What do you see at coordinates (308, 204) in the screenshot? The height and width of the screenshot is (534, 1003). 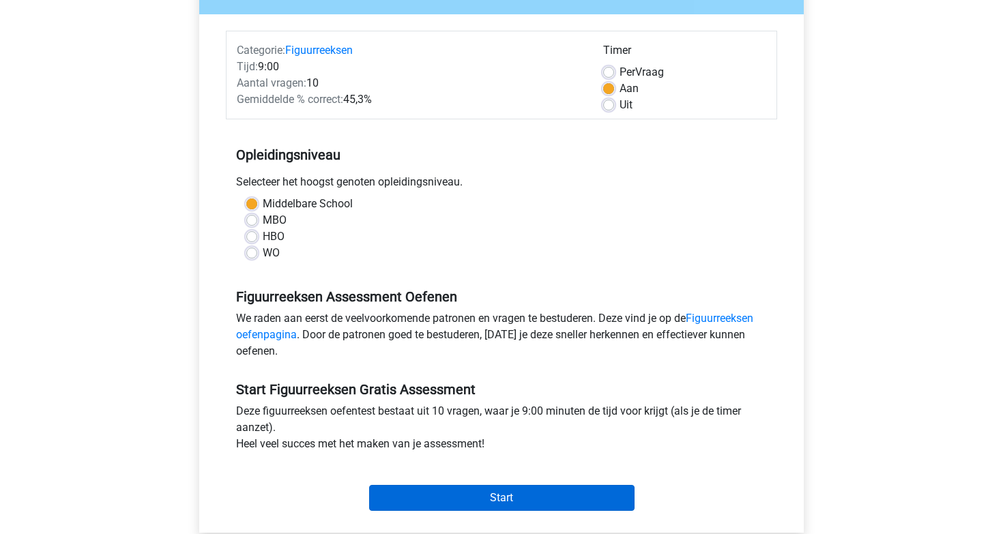 I see `label: Middelbare School` at bounding box center [308, 204].